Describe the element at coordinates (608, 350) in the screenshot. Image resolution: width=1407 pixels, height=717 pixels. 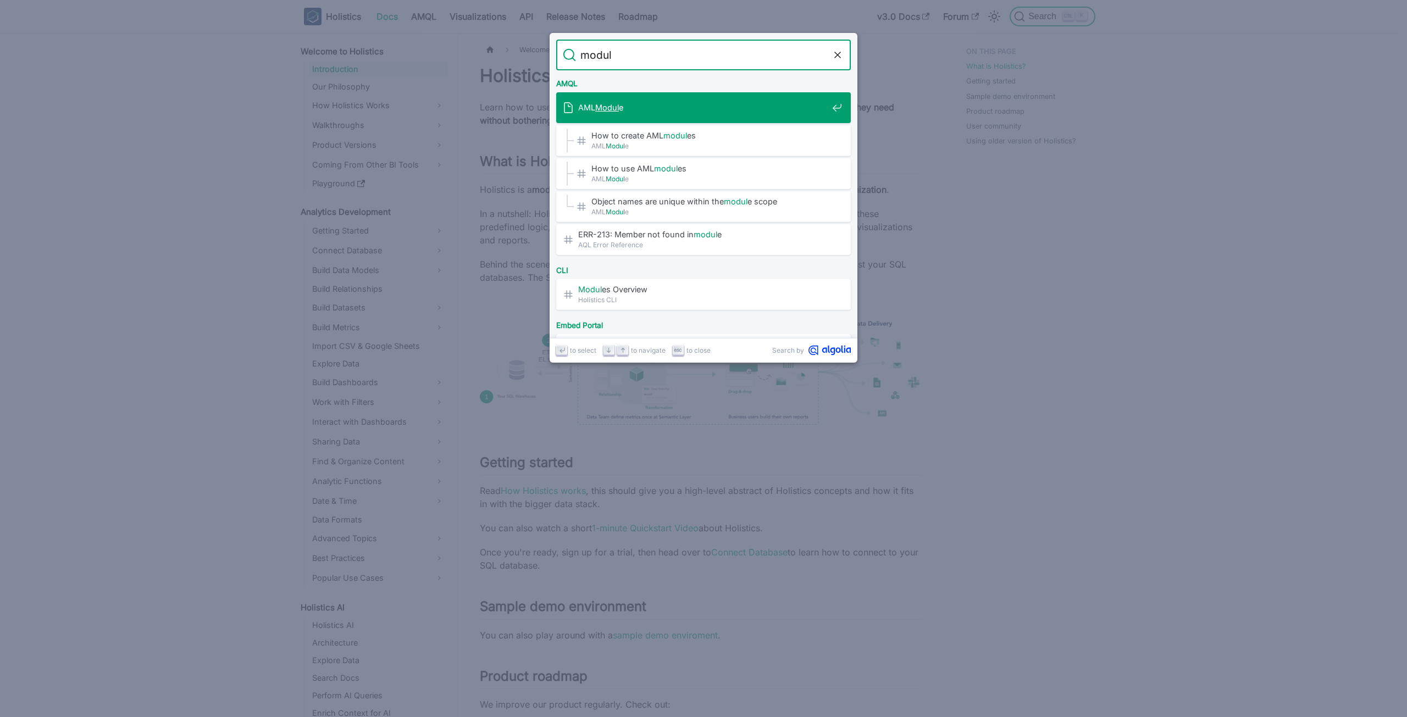
I see `svg: Arrow down` at that location.